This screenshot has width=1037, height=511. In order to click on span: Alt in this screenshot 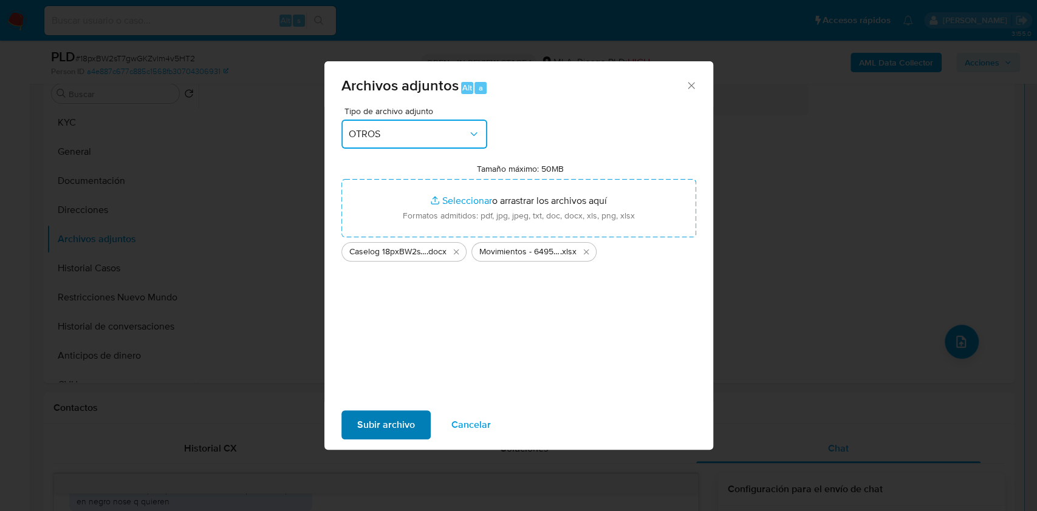, I will do `click(467, 87)`.